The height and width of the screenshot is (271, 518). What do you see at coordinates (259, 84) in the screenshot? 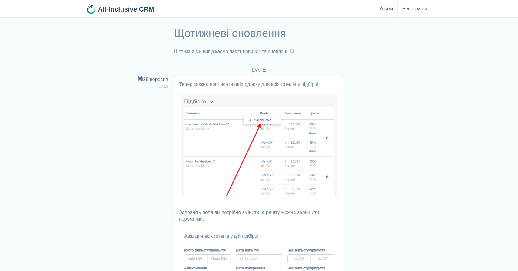
I see `p: Тепер можна прописати авіа одразу для всіх готелів у підбірці:` at bounding box center [259, 84].